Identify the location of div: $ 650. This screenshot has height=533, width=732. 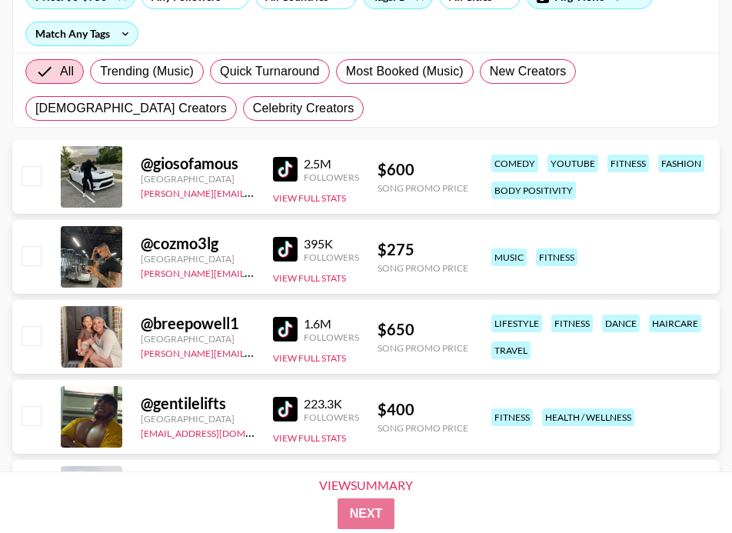
(423, 329).